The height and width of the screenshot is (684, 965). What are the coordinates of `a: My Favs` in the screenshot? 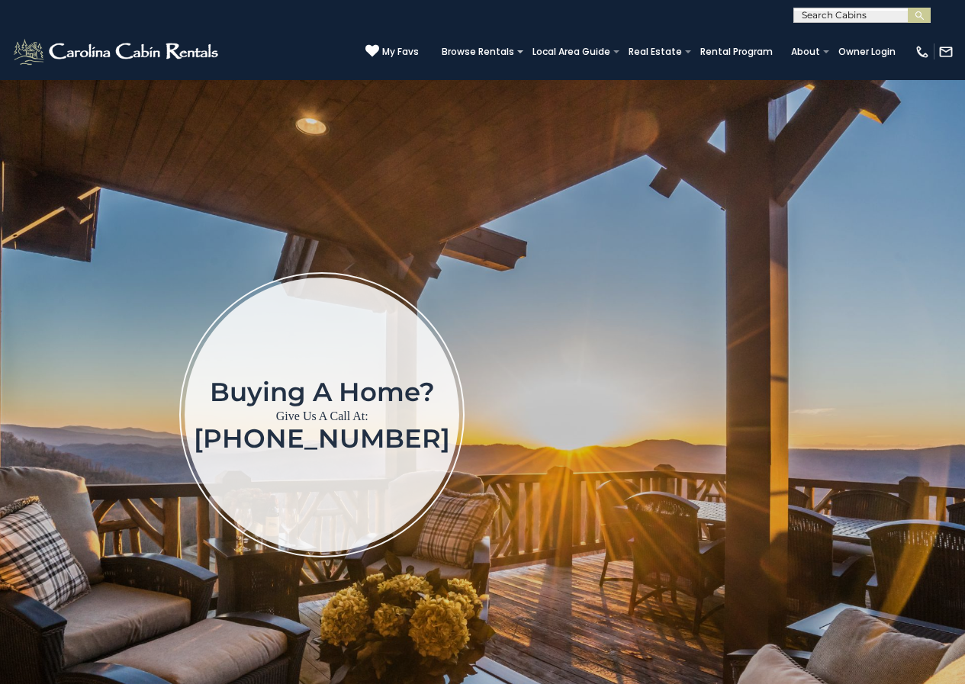 It's located at (392, 52).